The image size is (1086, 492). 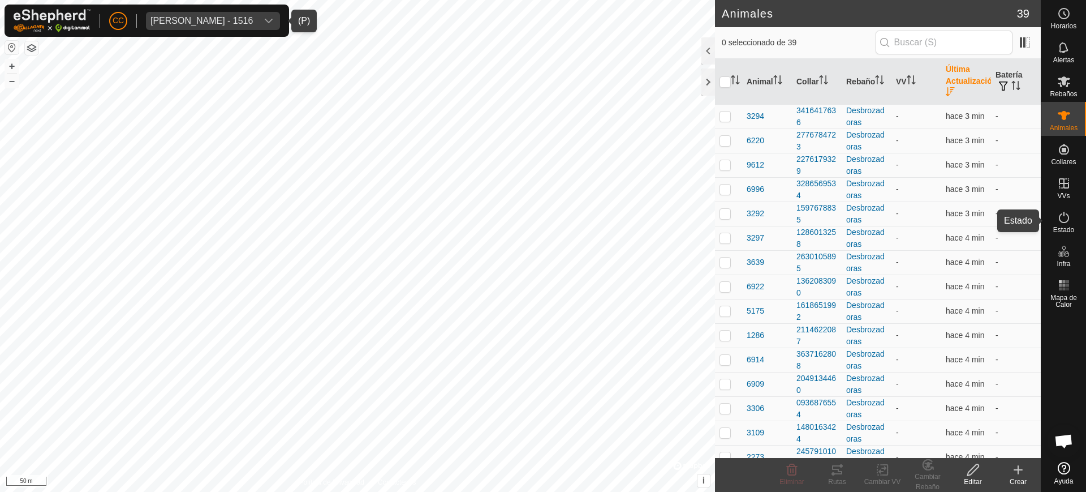 What do you see at coordinates (755, 189) in the screenshot?
I see `span: 6996` at bounding box center [755, 189].